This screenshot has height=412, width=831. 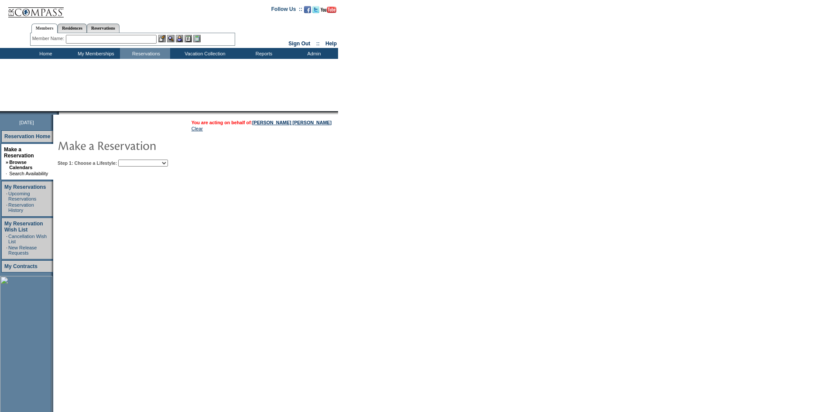 What do you see at coordinates (197, 129) in the screenshot?
I see `a: Clear` at bounding box center [197, 129].